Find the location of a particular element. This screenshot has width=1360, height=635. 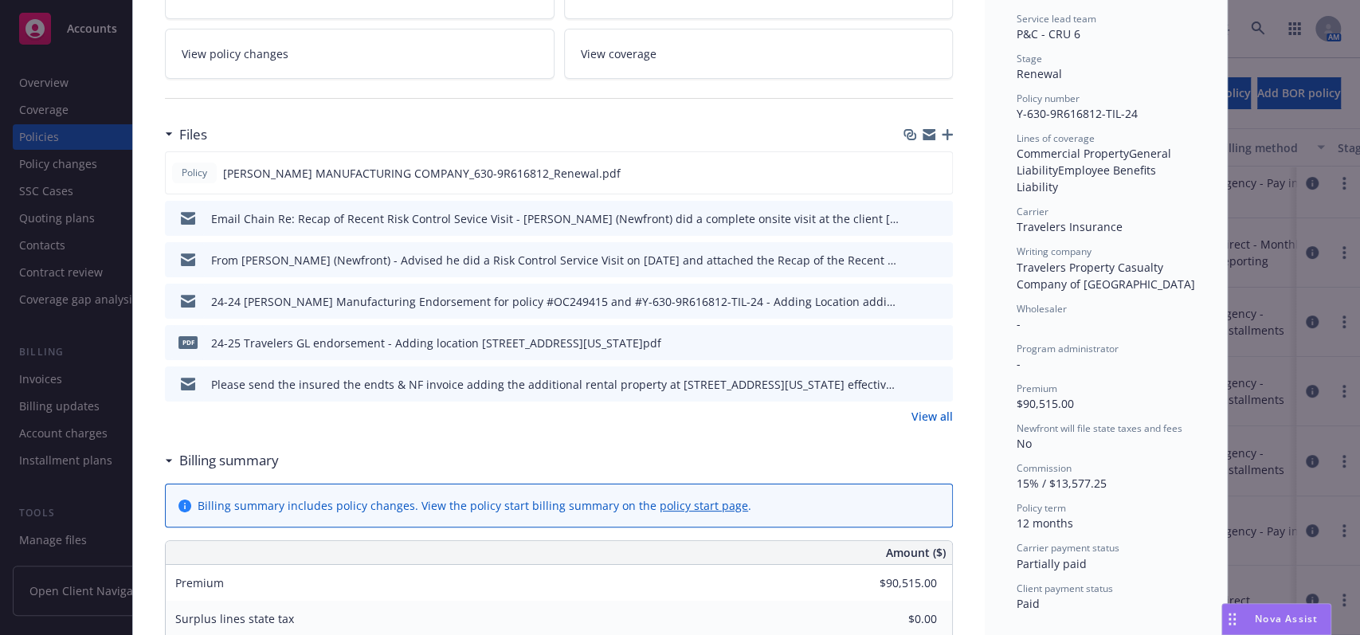

span: Policy number is located at coordinates (1047, 98).